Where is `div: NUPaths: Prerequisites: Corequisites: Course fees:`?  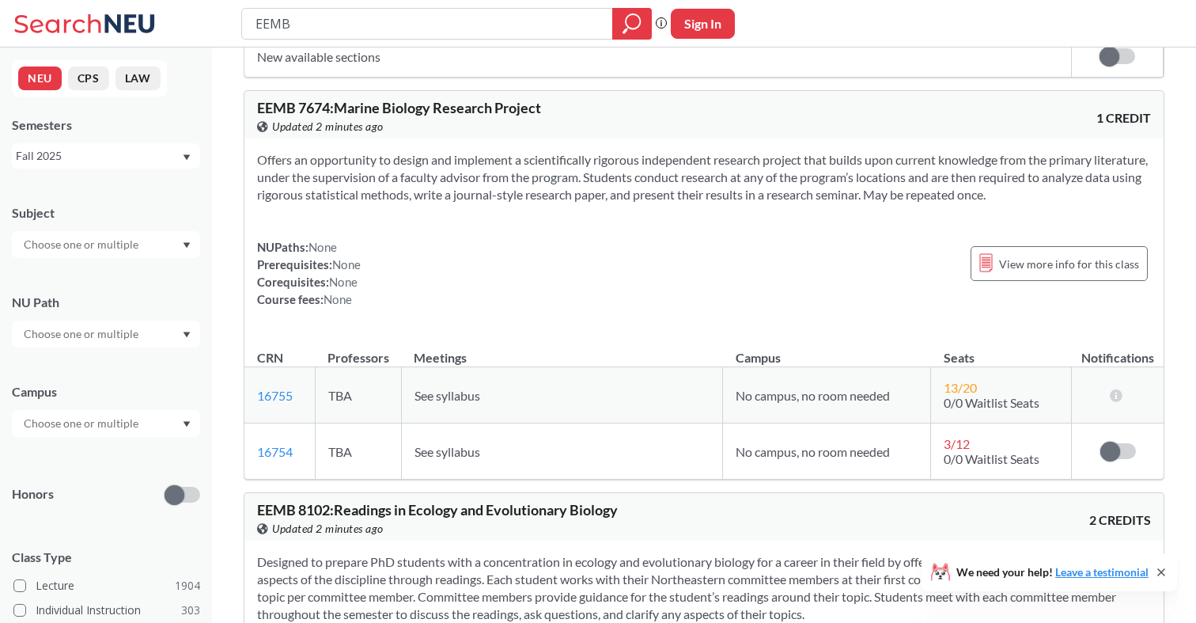
div: NUPaths: Prerequisites: Corequisites: Course fees: is located at coordinates (308, 273).